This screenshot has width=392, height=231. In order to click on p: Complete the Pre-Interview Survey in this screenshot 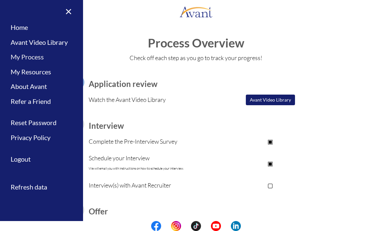, I will do `click(152, 142)`.